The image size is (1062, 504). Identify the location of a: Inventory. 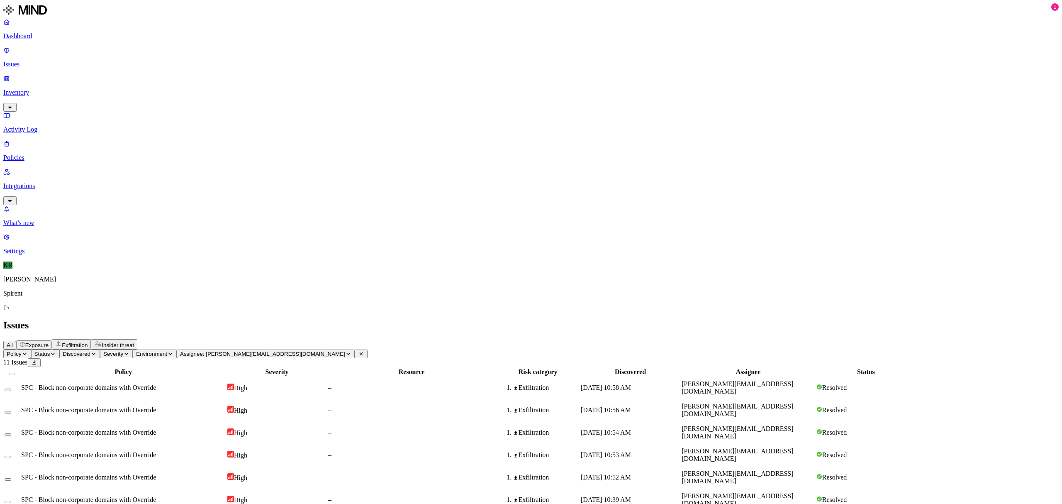
(531, 93).